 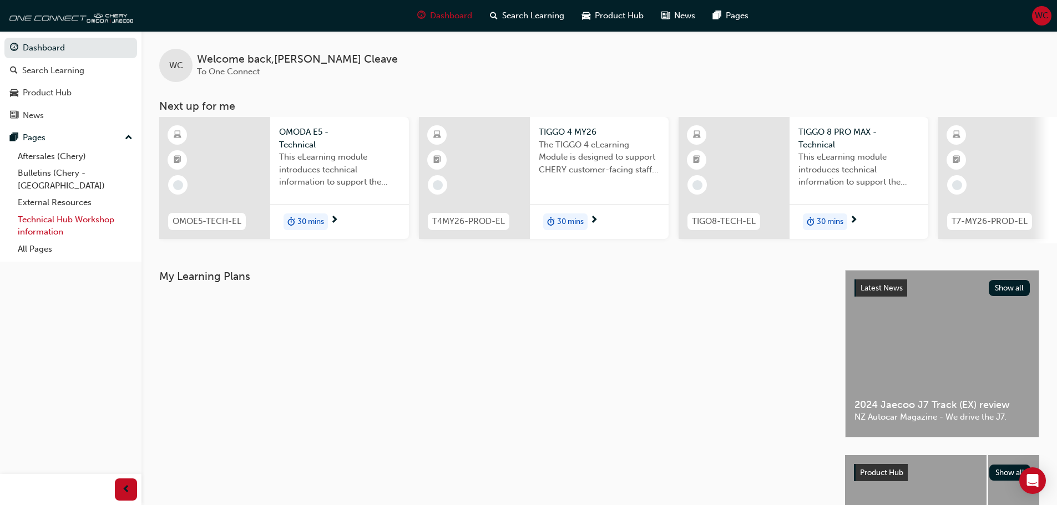 I want to click on a: Latest NewsShow all2024 Jaecoo J7 Track (EX) reviewNZ Autocar Magazine - We drive the J7., so click(x=942, y=354).